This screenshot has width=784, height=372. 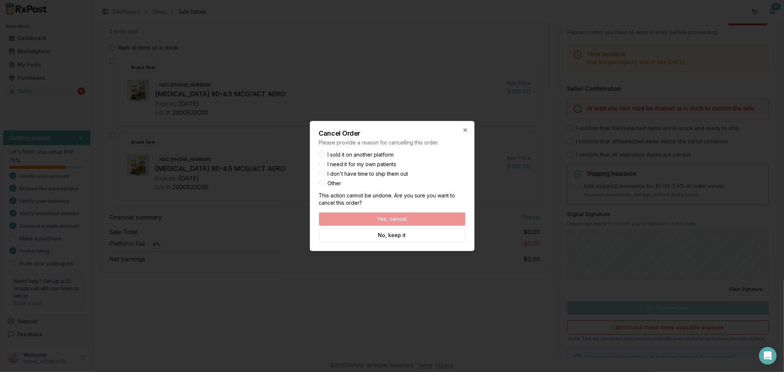 What do you see at coordinates (392, 133) in the screenshot?
I see `h2: Cancel Order` at bounding box center [392, 133].